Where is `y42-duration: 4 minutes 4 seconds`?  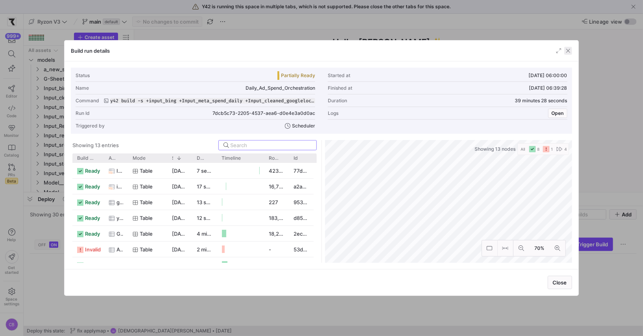
y42-duration: 4 minutes 4 seconds is located at coordinates (222, 234).